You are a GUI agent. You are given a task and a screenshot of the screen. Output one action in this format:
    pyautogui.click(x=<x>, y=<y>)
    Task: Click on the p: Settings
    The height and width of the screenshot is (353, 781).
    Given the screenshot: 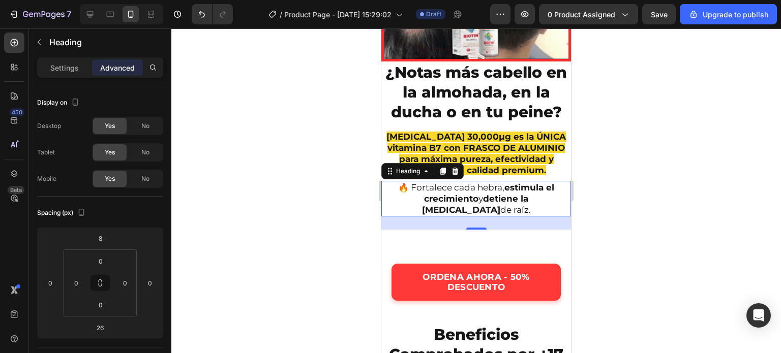 What is the action you would take?
    pyautogui.click(x=65, y=68)
    